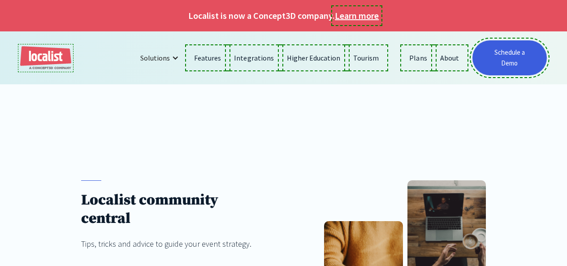 This screenshot has width=567, height=266. I want to click on div: Tips, tricks and advice to guide your event strategy., so click(172, 243).